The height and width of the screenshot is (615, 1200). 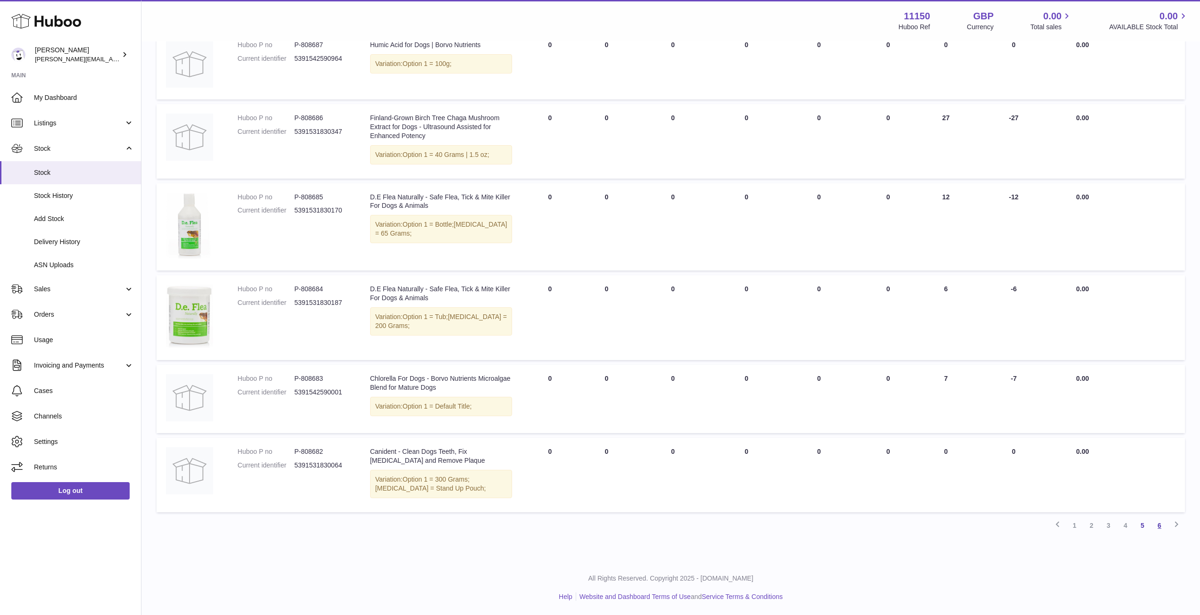 I want to click on a: 0.00 AVAILABLE Stock Total, so click(x=1149, y=21).